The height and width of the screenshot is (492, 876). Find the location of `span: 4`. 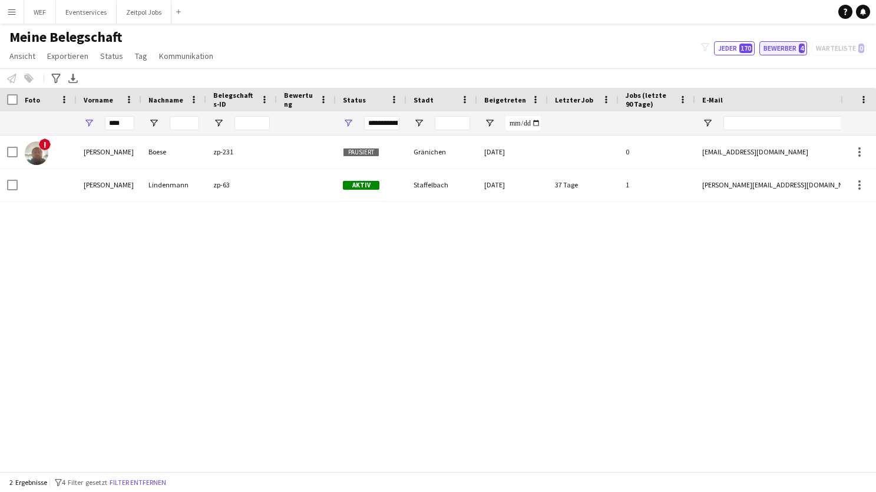

span: 4 is located at coordinates (802, 48).